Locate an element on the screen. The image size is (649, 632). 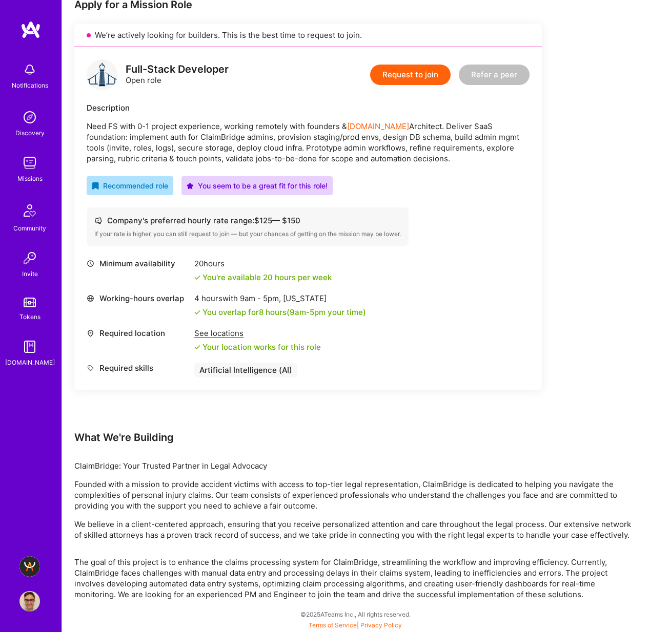
div: You're available 20 hours per week is located at coordinates (263, 277).